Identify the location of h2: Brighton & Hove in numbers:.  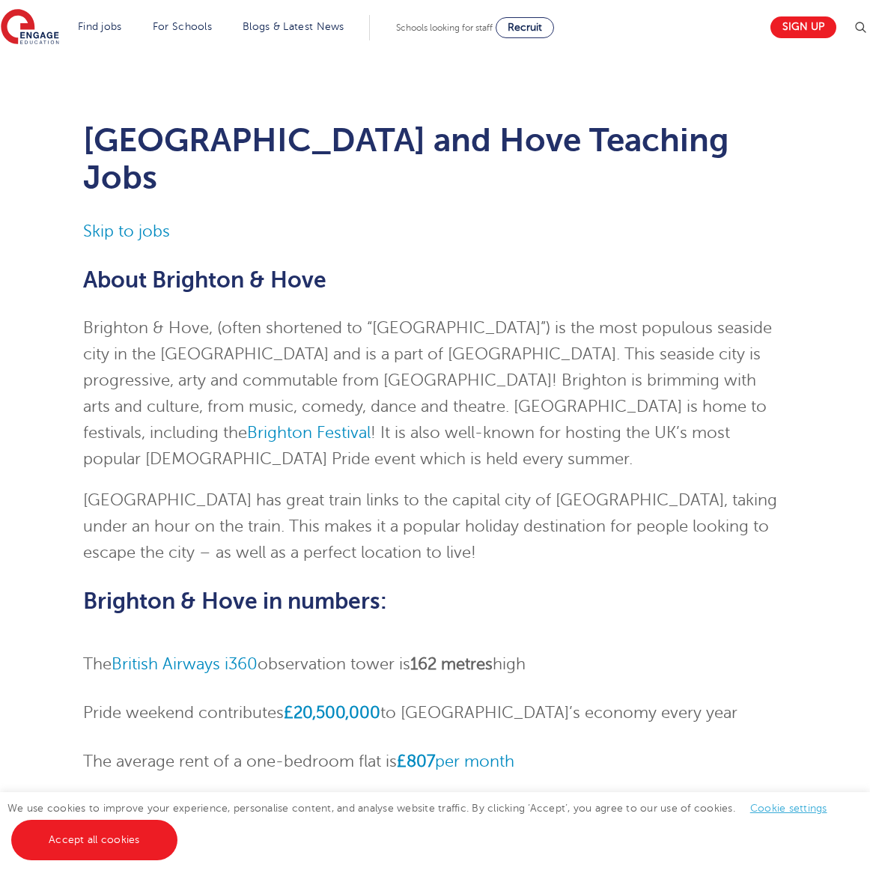
(435, 602).